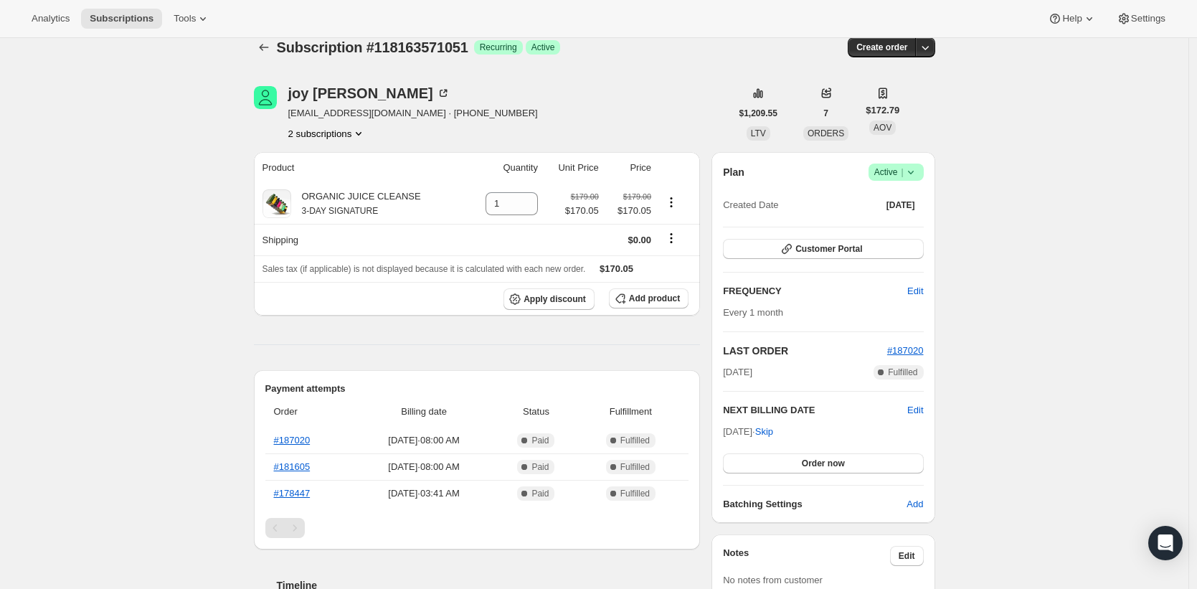 The width and height of the screenshot is (1197, 589). What do you see at coordinates (829, 249) in the screenshot?
I see `span: Customer Portal` at bounding box center [829, 249].